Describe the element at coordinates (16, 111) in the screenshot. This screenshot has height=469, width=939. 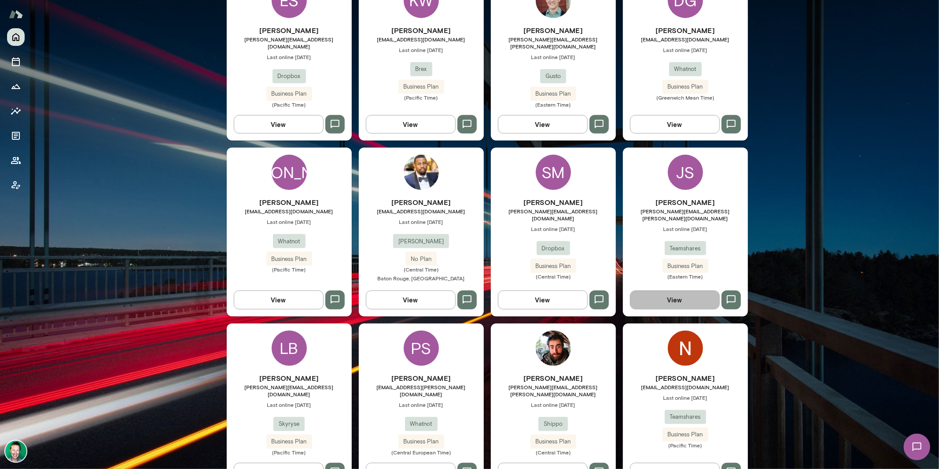
I see `button: Insights` at that location.